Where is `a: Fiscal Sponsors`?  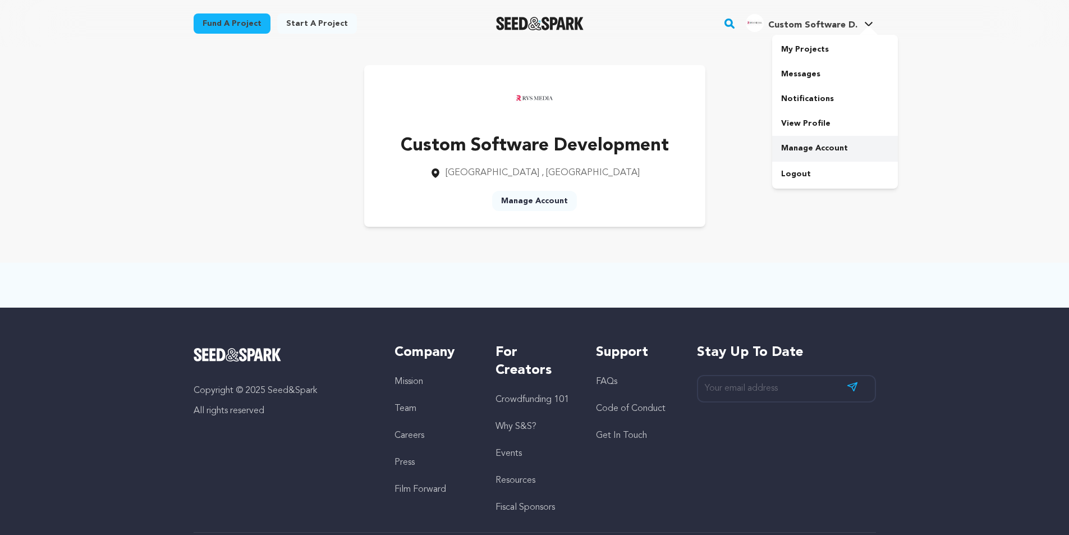
a: Fiscal Sponsors is located at coordinates (525, 507).